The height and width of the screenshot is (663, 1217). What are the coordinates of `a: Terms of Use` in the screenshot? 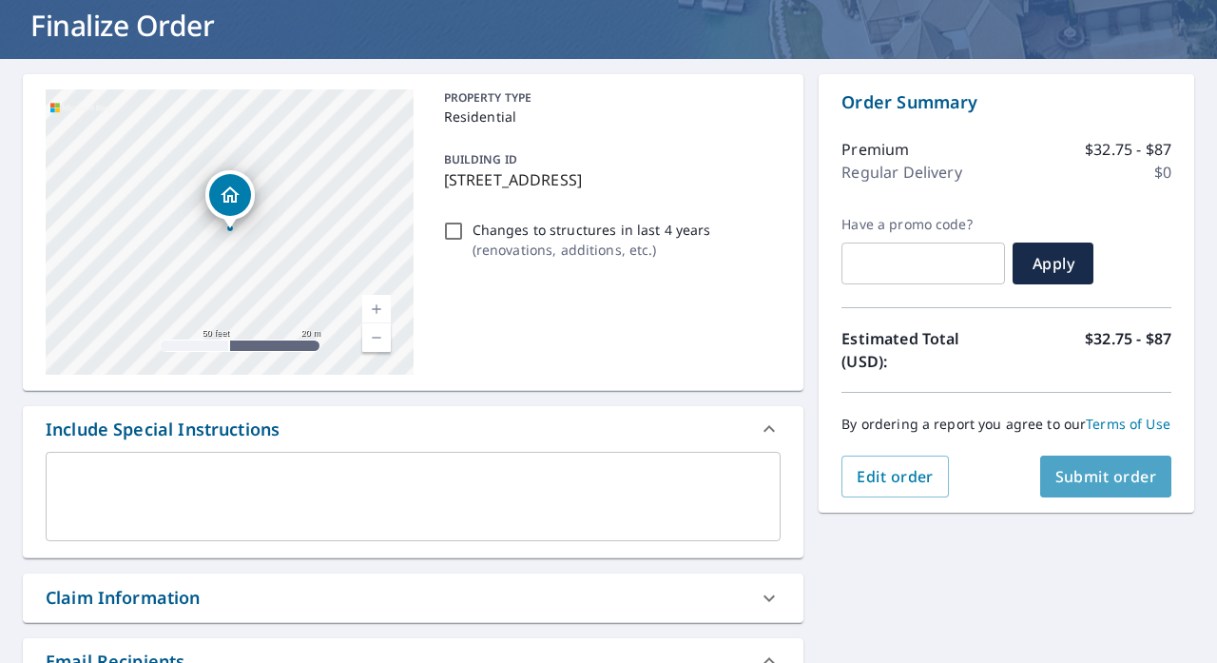 It's located at (1127, 423).